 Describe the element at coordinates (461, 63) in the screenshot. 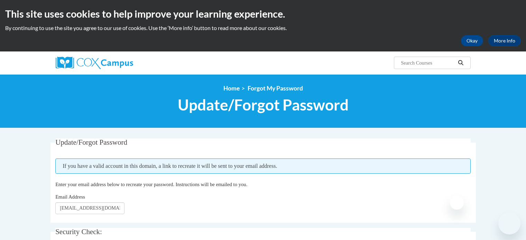

I see `button: Search` at that location.